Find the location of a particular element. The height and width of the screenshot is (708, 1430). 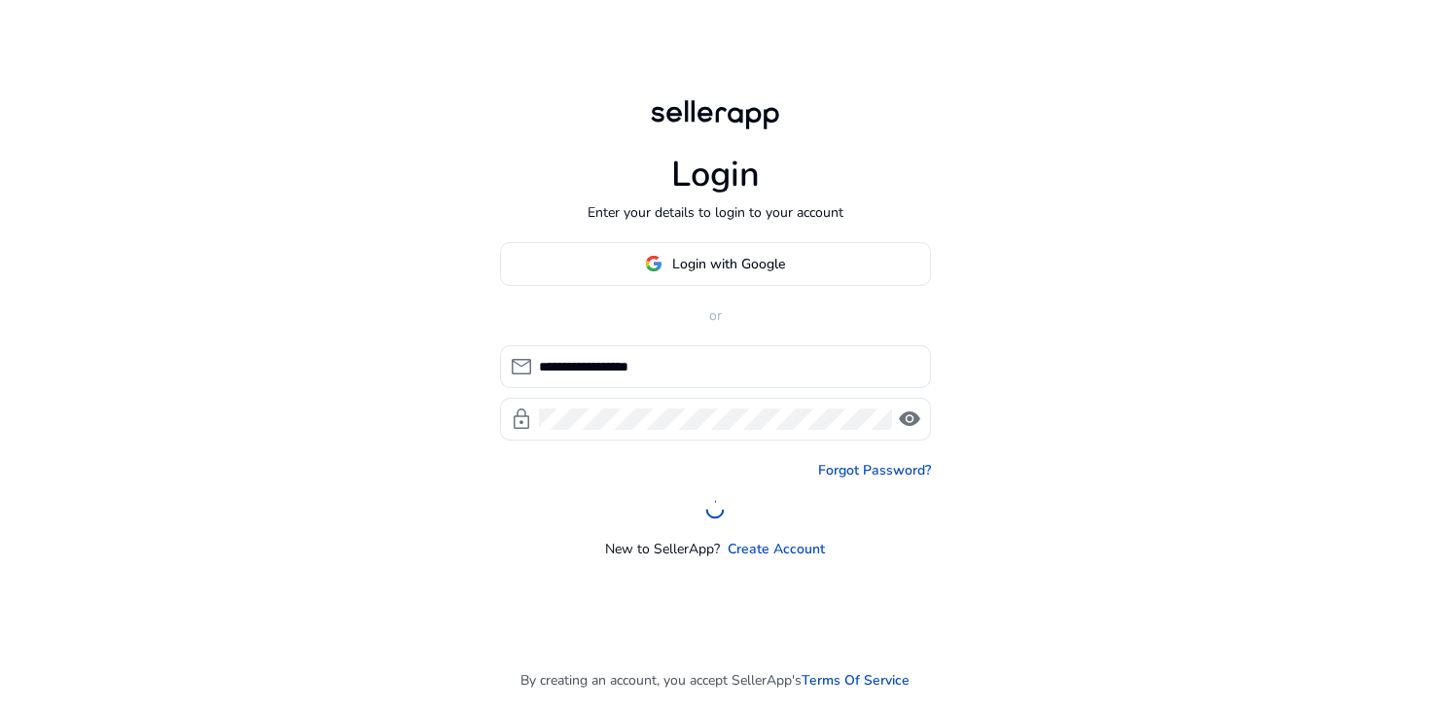

span: mail is located at coordinates (522, 367).